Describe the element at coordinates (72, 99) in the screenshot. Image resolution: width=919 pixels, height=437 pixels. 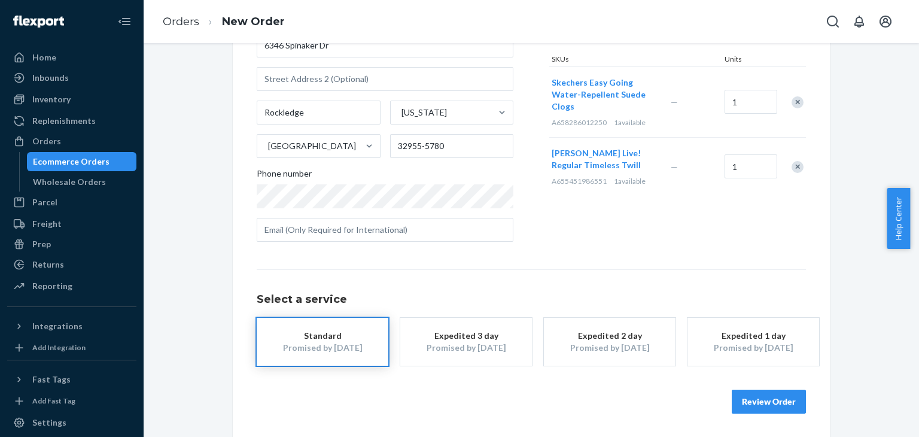
I see `a: Inventory` at that location.